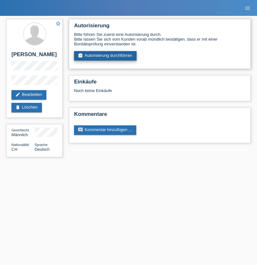 This screenshot has height=265, width=257. Describe the element at coordinates (42, 149) in the screenshot. I see `span: Deutsch` at that location.